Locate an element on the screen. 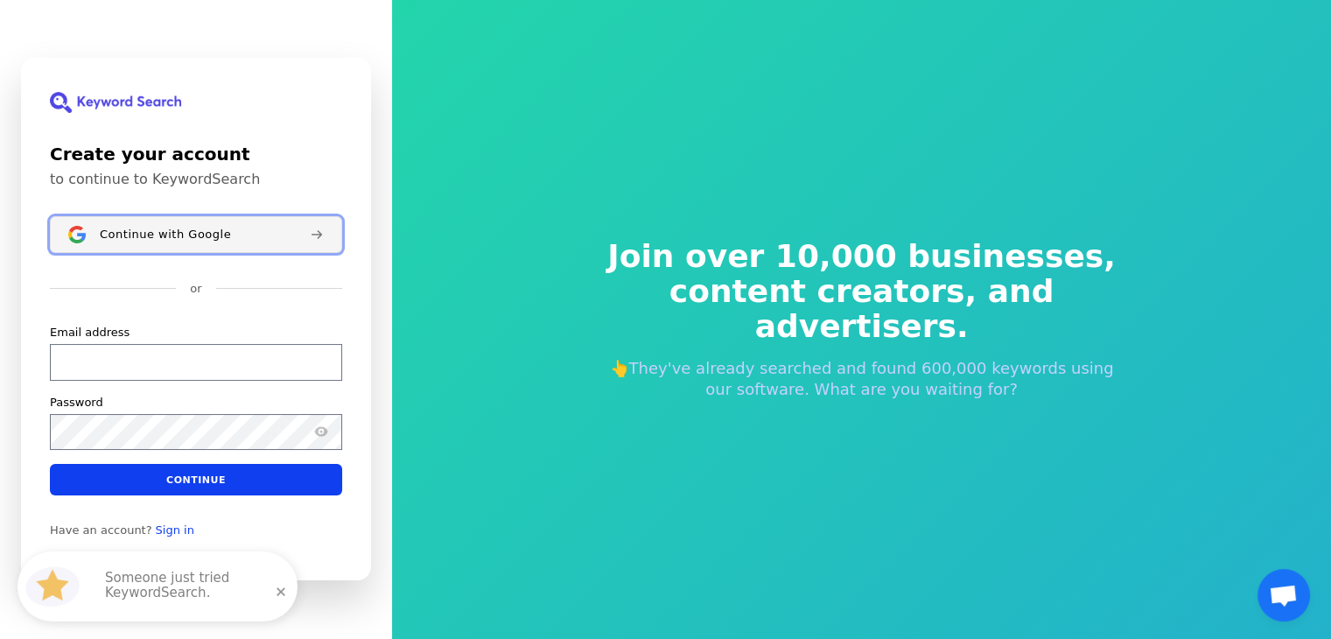  img: KeywordSearch is located at coordinates (116, 102).